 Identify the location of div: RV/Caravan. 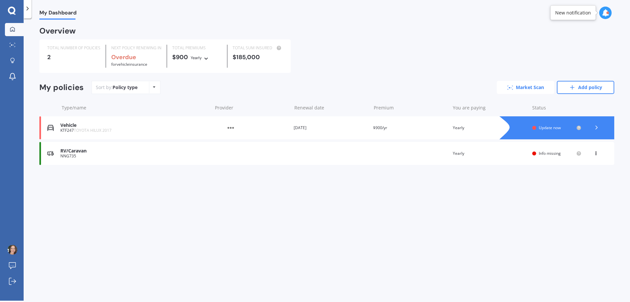
(135, 151).